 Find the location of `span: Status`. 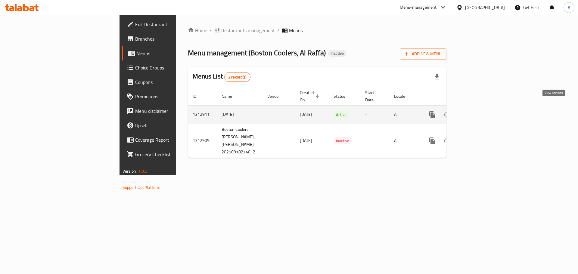

span: Status is located at coordinates (343, 96).